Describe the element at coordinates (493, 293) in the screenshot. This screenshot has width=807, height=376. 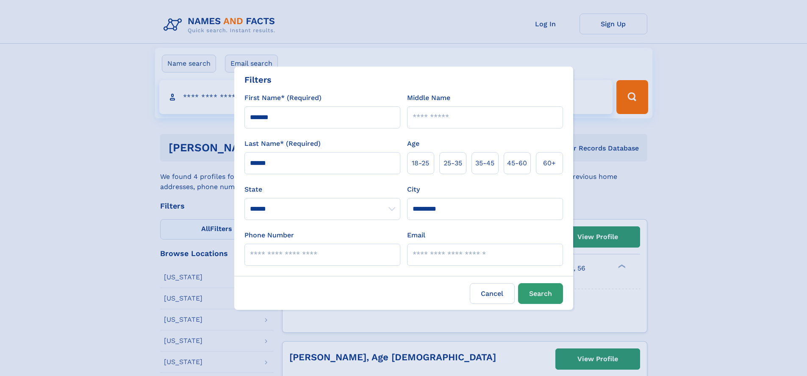
I see `label: Cancel` at that location.